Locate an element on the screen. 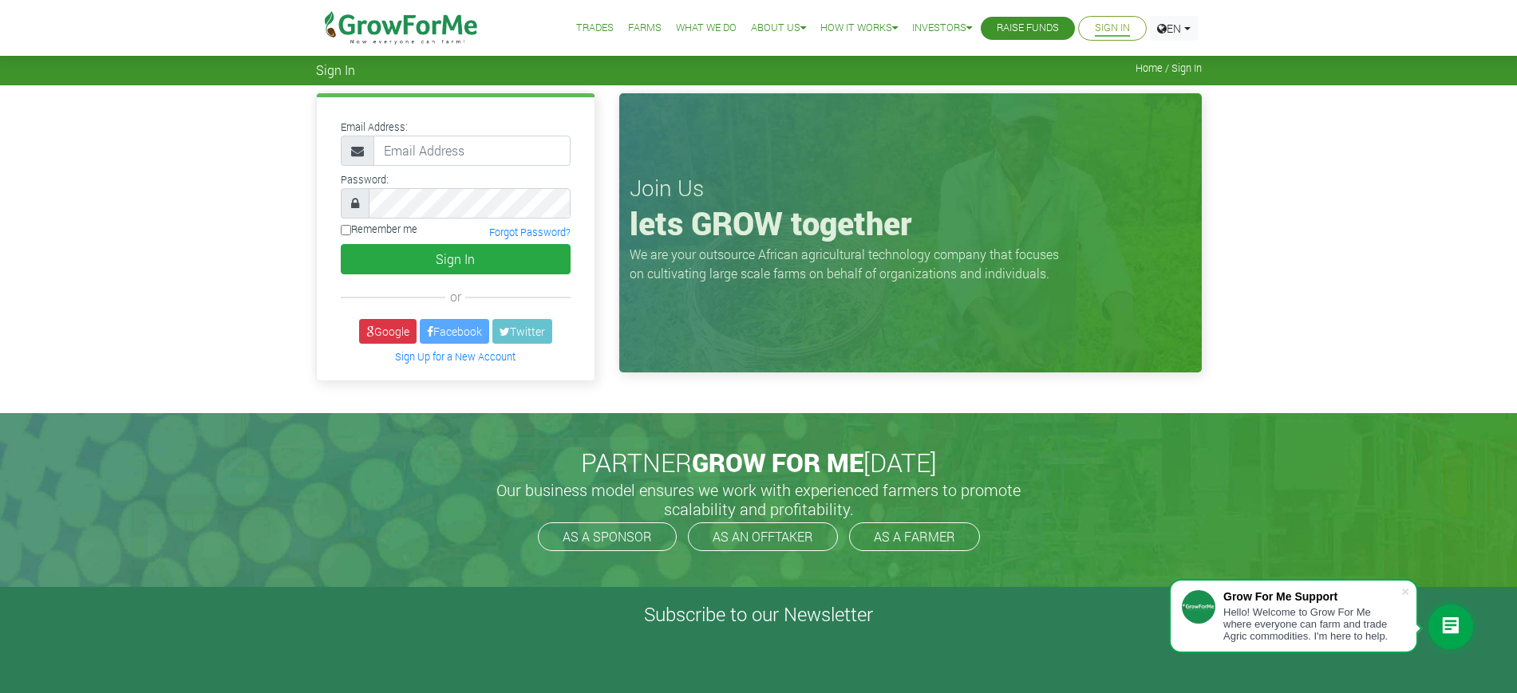 This screenshot has width=1517, height=693. input: Remember me is located at coordinates (346, 230).